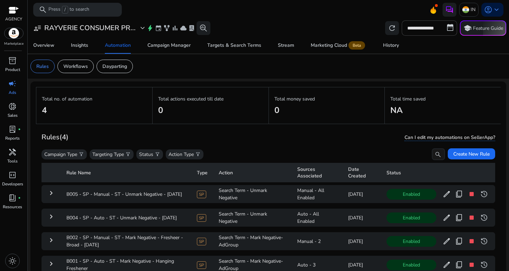 The width and height of the screenshot is (509, 271). What do you see at coordinates (357, 45) in the screenshot?
I see `span: Beta` at bounding box center [357, 45].